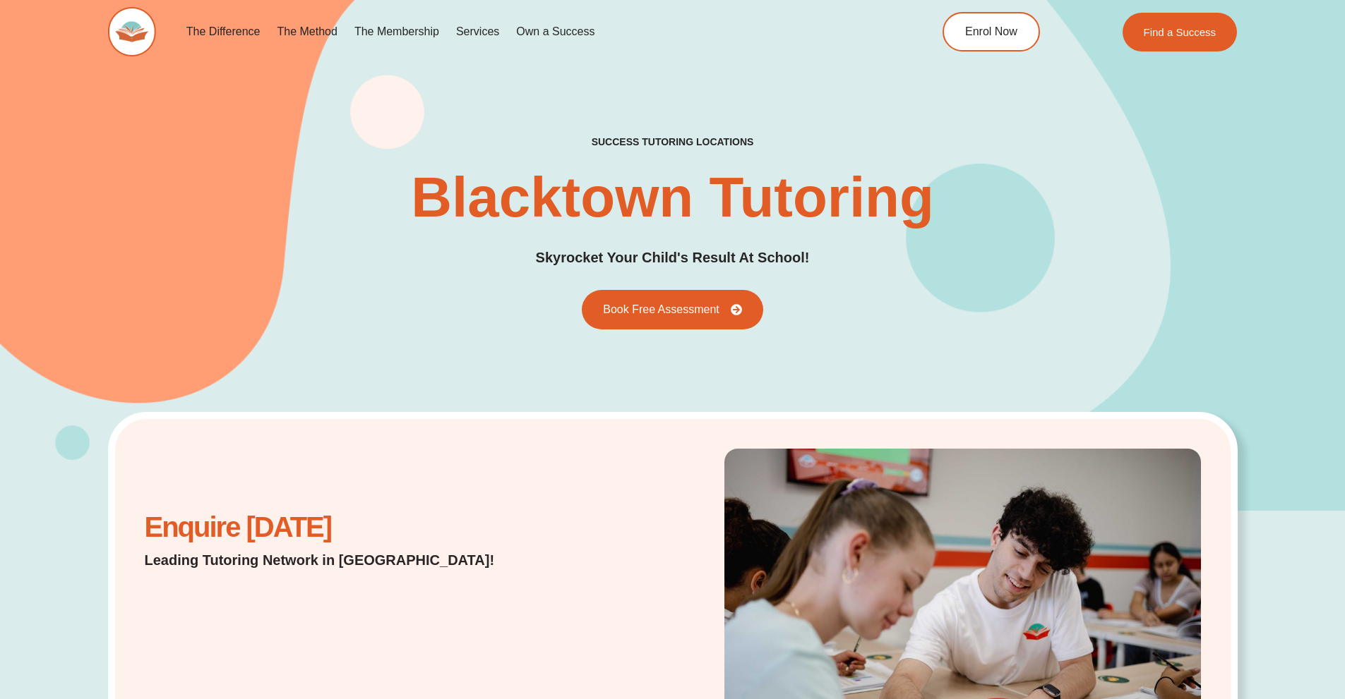  I want to click on h2: Skyrocket Your Child's Result At School!, so click(673, 258).